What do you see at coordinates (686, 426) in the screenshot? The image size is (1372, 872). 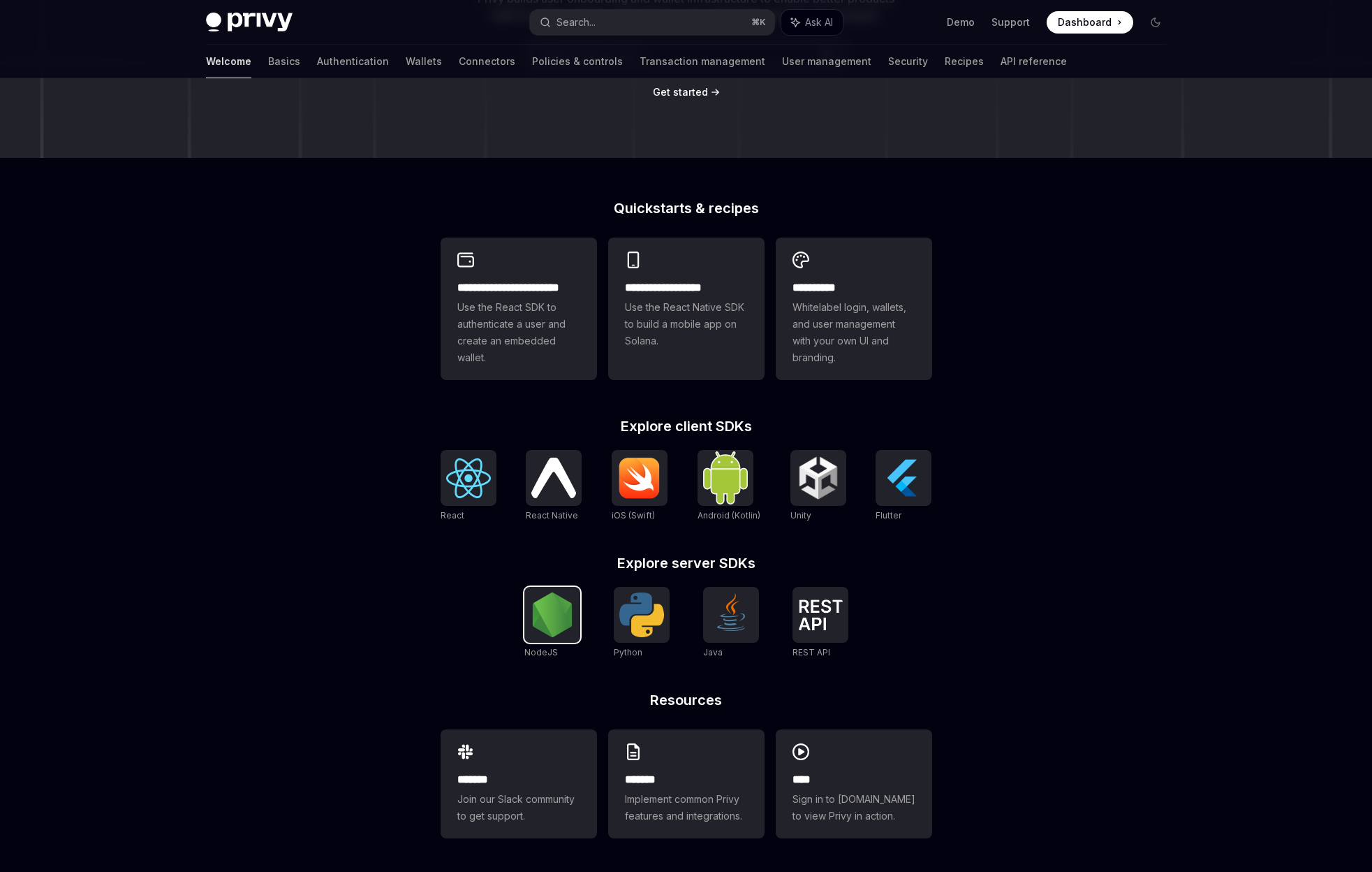 I see `h2: Explore client SDKs` at bounding box center [686, 426].